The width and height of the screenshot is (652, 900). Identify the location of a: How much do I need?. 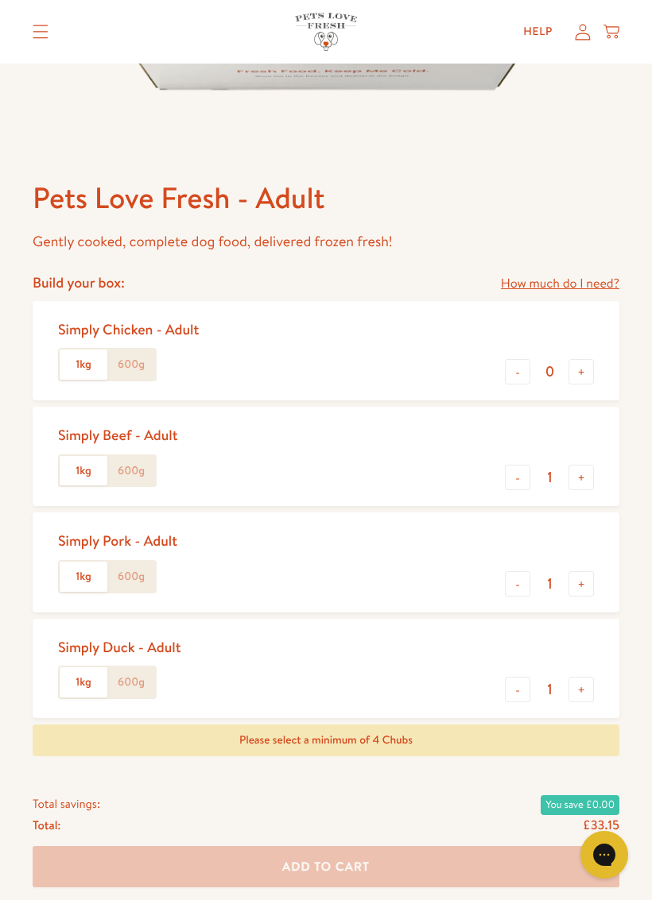
(560, 284).